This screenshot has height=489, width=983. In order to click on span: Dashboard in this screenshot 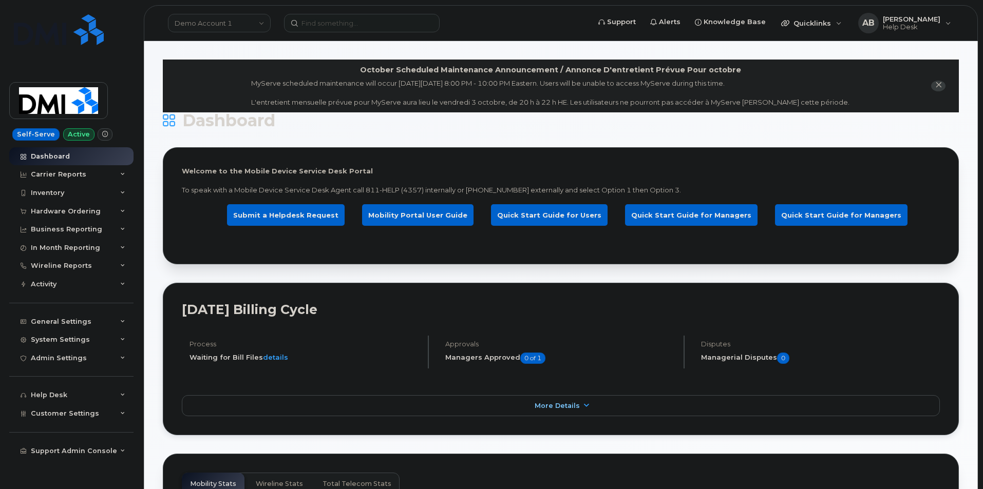, I will do `click(228, 121)`.